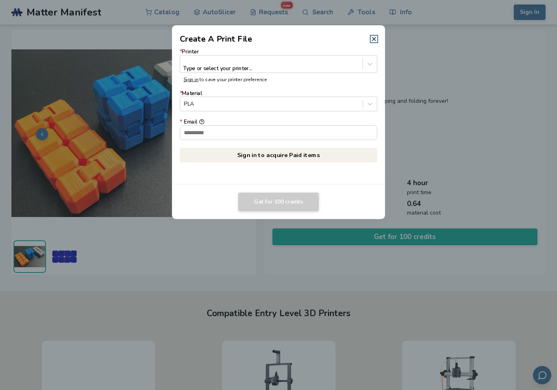 The image size is (557, 390). What do you see at coordinates (278, 100) in the screenshot?
I see `label: Material` at bounding box center [278, 100].